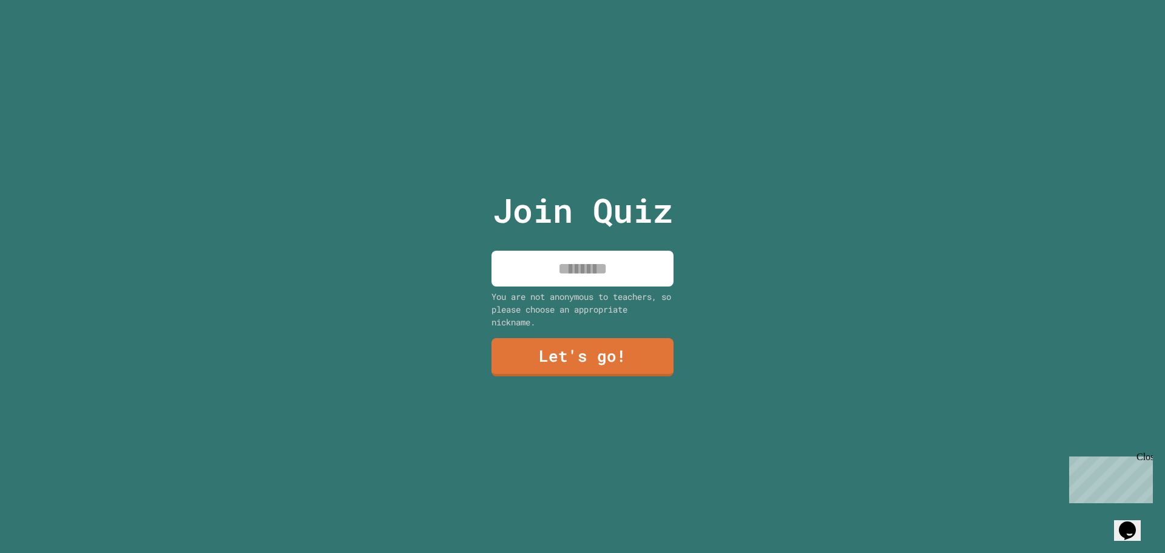 This screenshot has height=553, width=1165. Describe the element at coordinates (583, 309) in the screenshot. I see `div: You are not anonymous to teachers, so please choose an appropriate nickname.` at that location.